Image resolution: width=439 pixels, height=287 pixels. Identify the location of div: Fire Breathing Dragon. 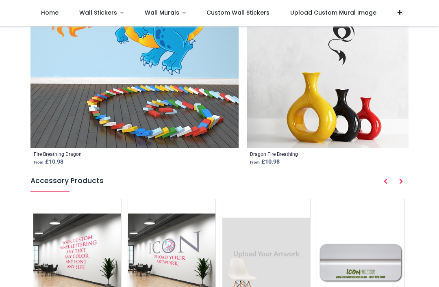
(58, 154).